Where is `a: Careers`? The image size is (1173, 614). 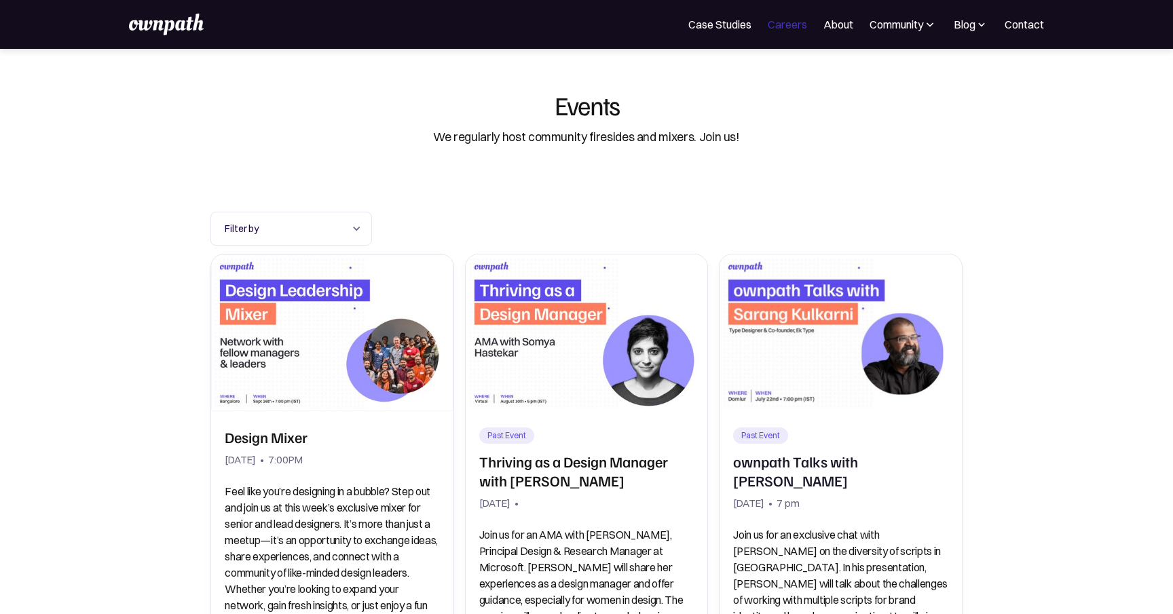
a: Careers is located at coordinates (787, 24).